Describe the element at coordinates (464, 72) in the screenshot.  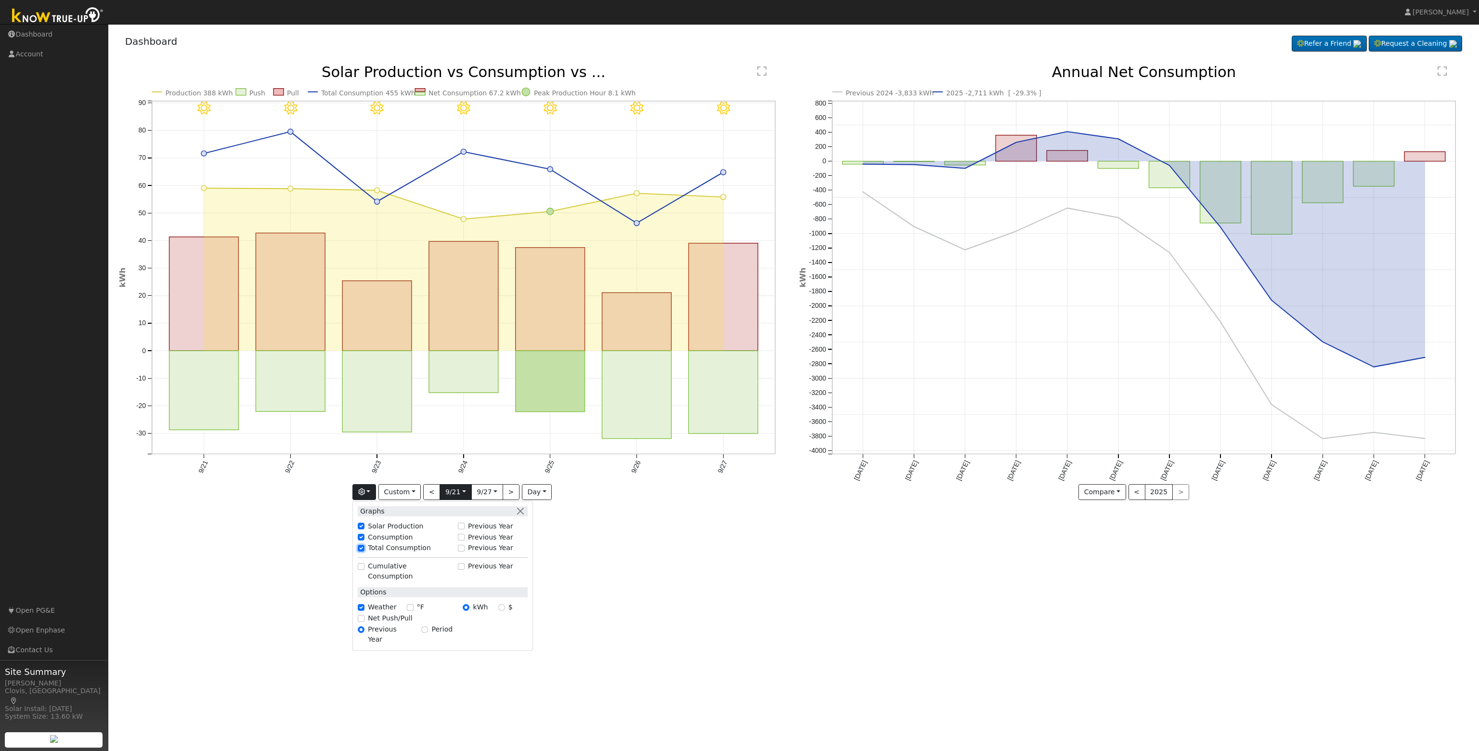
I see `text: Solar Production vs Consumption vs ...` at that location.